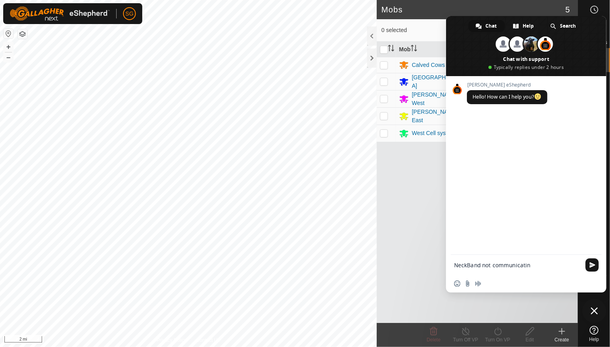 Image resolution: width=610 pixels, height=347 pixels. What do you see at coordinates (491, 26) in the screenshot?
I see `span: Chat` at bounding box center [491, 26].